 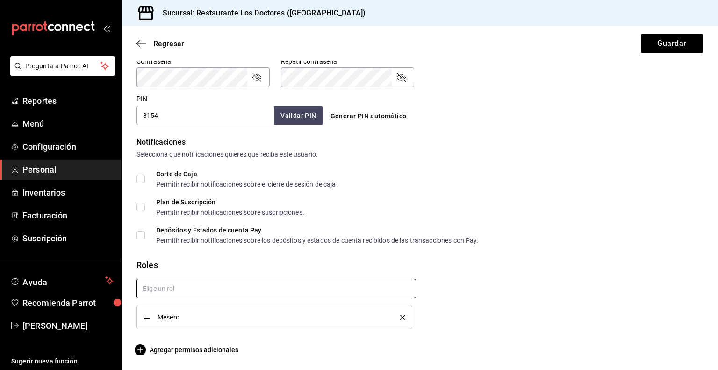 What do you see at coordinates (63, 66) in the screenshot?
I see `button: Pregunta a Parrot AI` at bounding box center [63, 66].